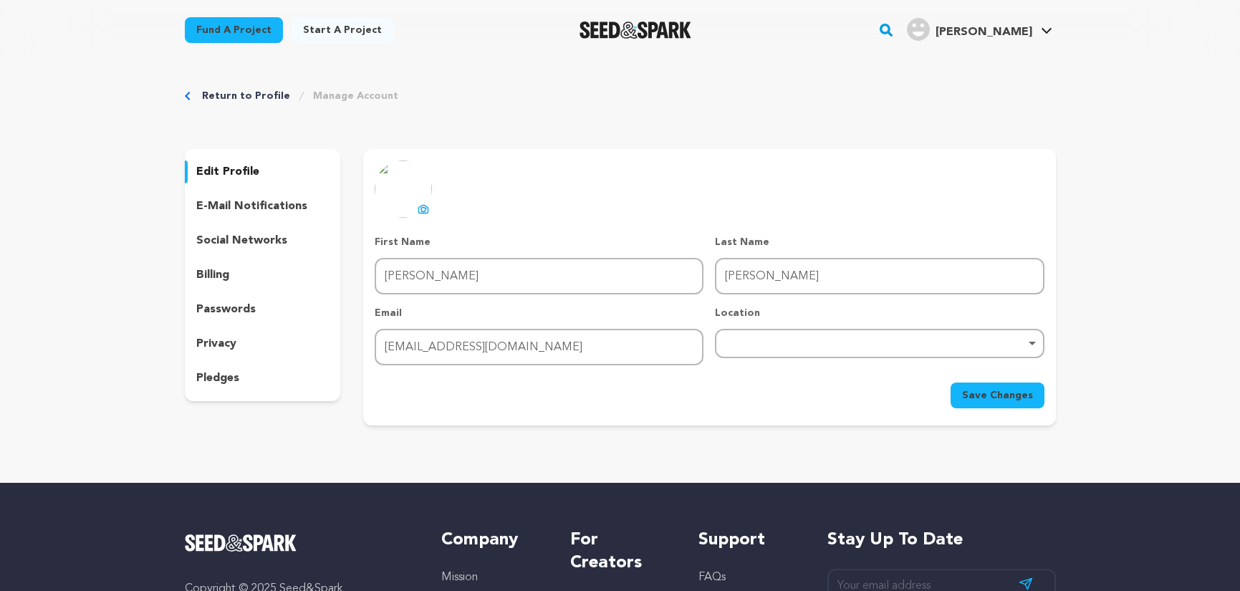 The width and height of the screenshot is (1240, 591). What do you see at coordinates (879, 313) in the screenshot?
I see `p: Location` at bounding box center [879, 313].